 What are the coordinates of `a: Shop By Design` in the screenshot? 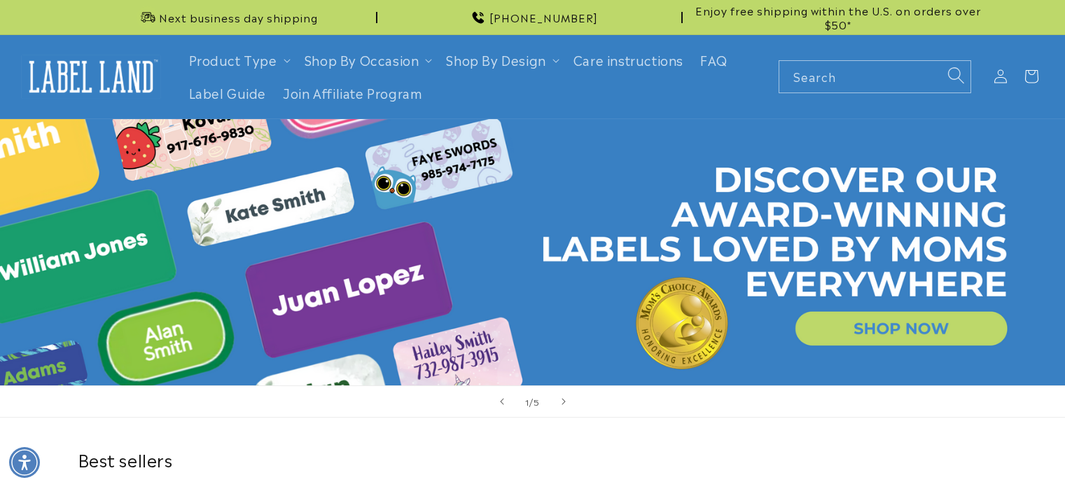 It's located at (496, 60).